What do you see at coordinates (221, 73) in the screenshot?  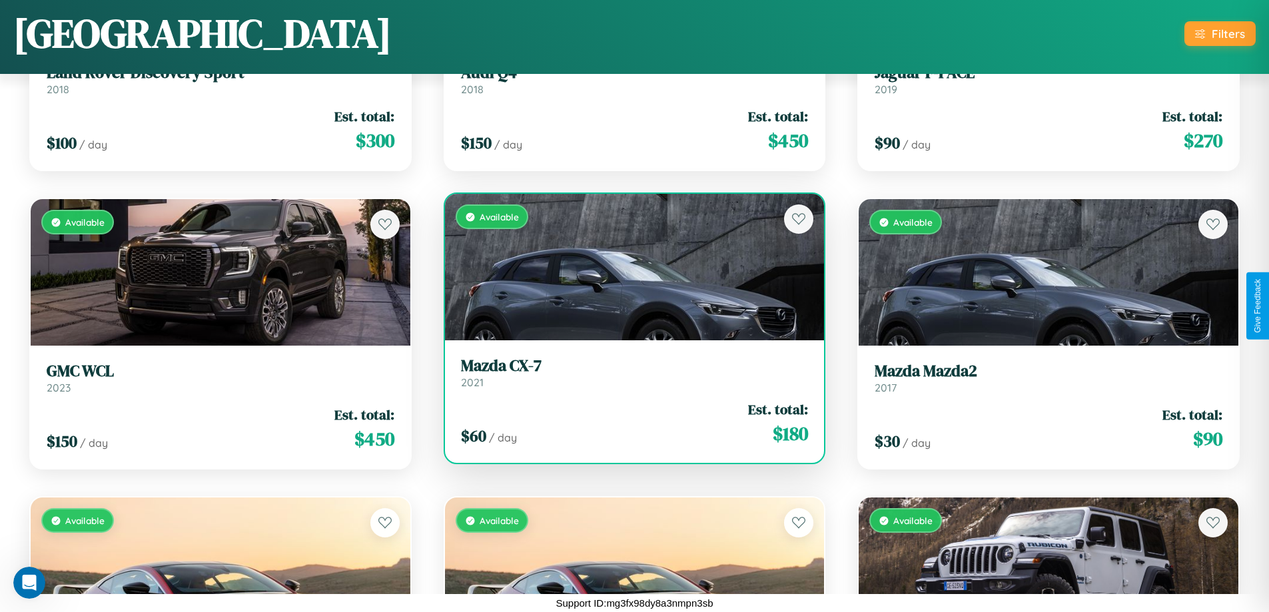 I see `h3: Land Rover Discovery Sport` at bounding box center [221, 73].